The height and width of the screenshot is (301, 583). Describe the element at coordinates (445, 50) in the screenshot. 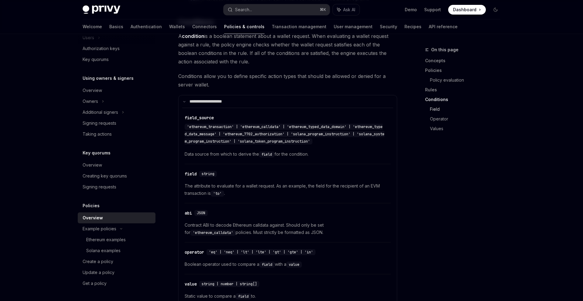

I see `span: On this page` at that location.